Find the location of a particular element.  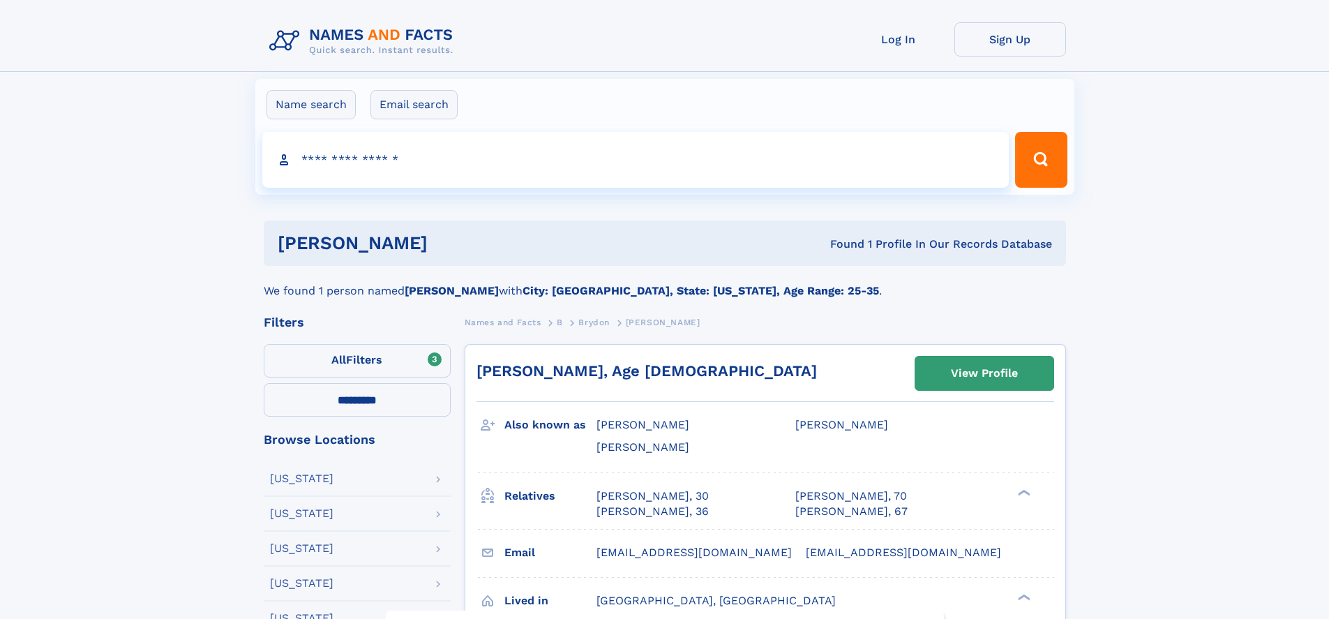

a: Sign Up is located at coordinates (1010, 39).